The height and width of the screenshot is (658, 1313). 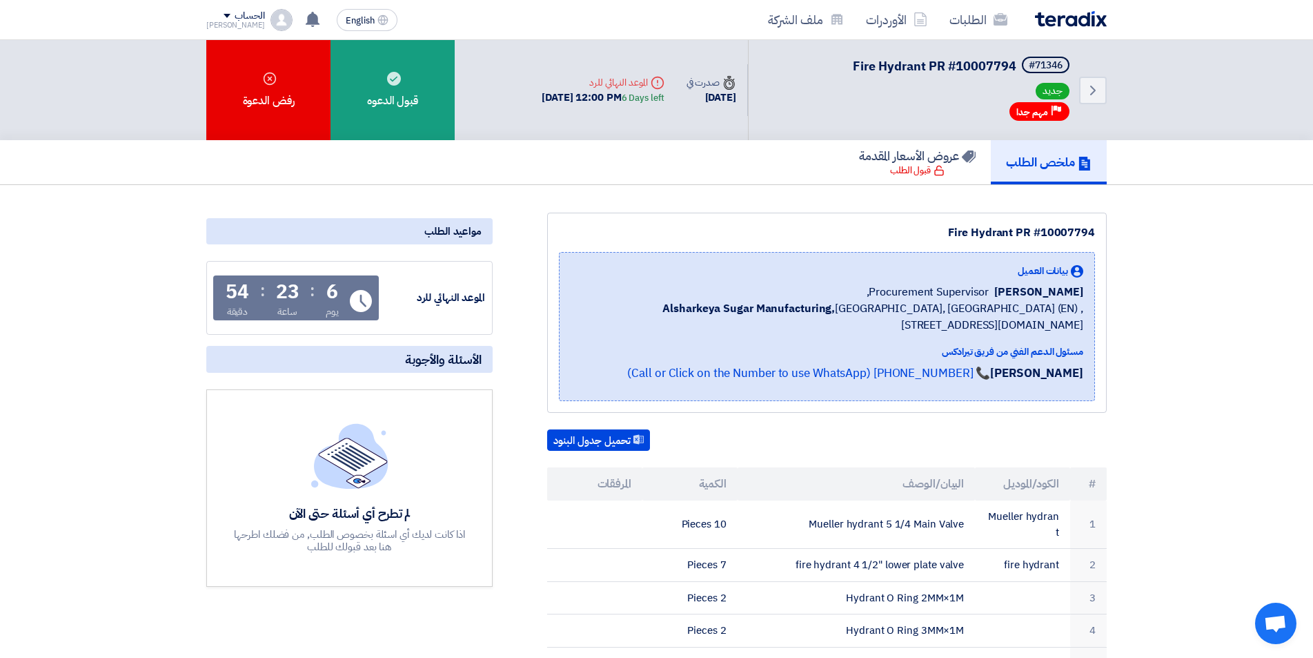 What do you see at coordinates (350, 540) in the screenshot?
I see `div: اذا كانت لديك أي اسئلة بخصوص الطلب, من فضلك اطرحها هنا بعد قبولك للطلب` at bounding box center [350, 540].